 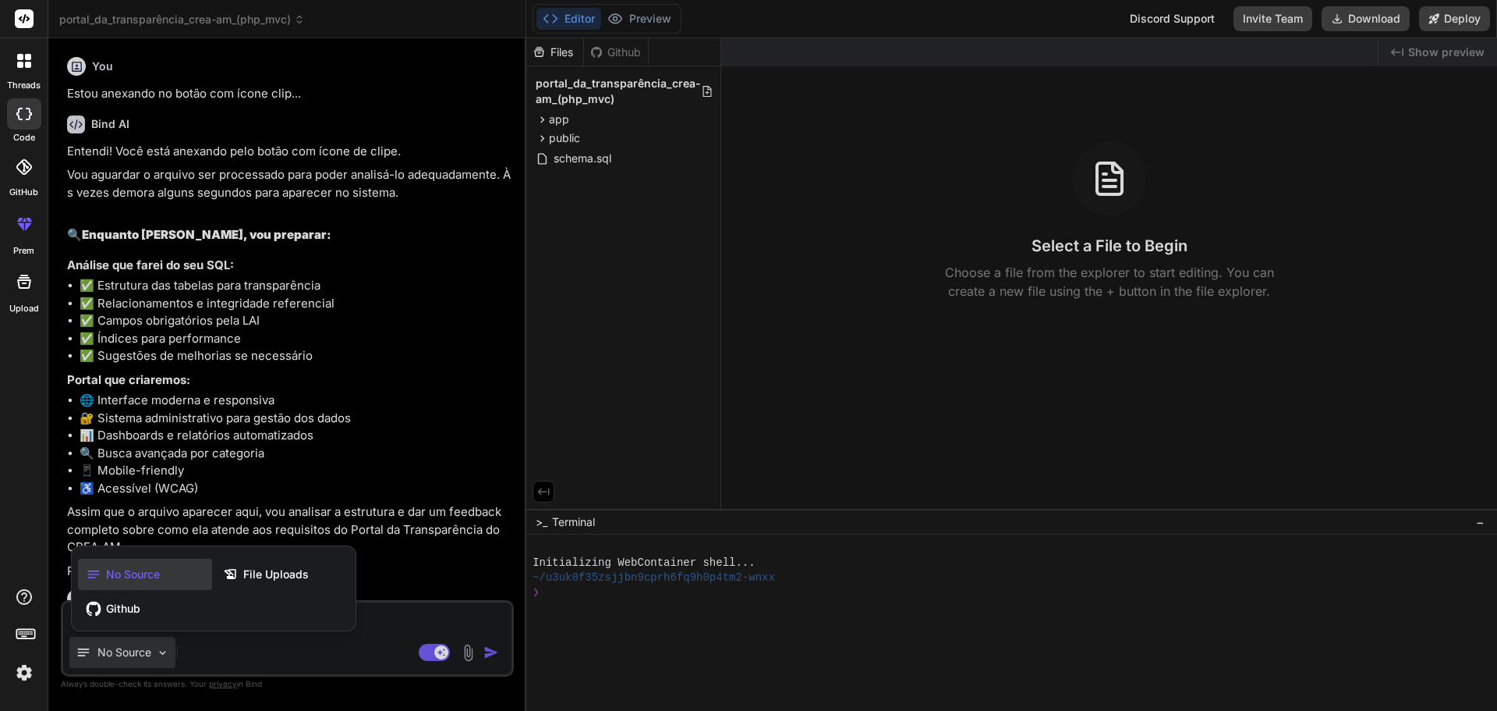 I want to click on span: No Source, so click(x=133, y=574).